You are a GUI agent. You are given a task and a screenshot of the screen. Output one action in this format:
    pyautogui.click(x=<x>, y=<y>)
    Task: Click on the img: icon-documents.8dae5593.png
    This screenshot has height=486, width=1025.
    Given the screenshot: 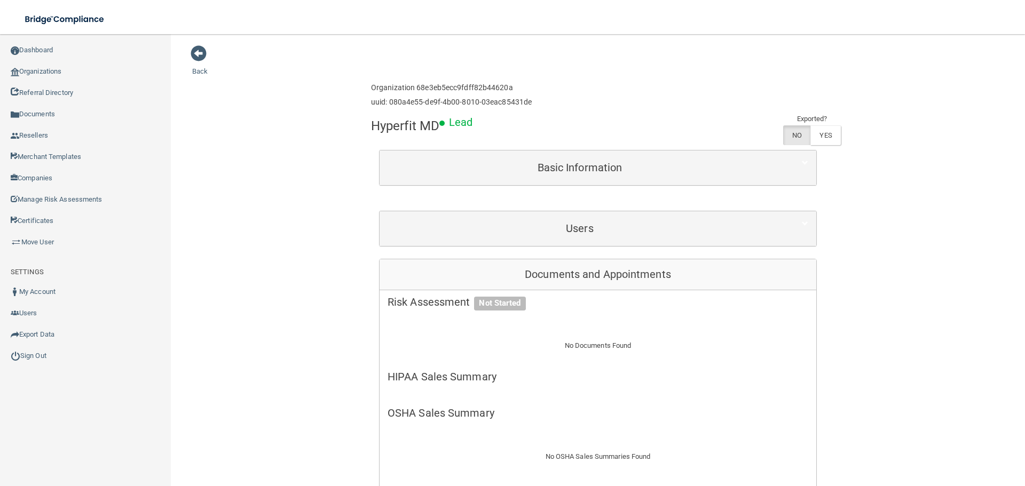 What is the action you would take?
    pyautogui.click(x=15, y=115)
    